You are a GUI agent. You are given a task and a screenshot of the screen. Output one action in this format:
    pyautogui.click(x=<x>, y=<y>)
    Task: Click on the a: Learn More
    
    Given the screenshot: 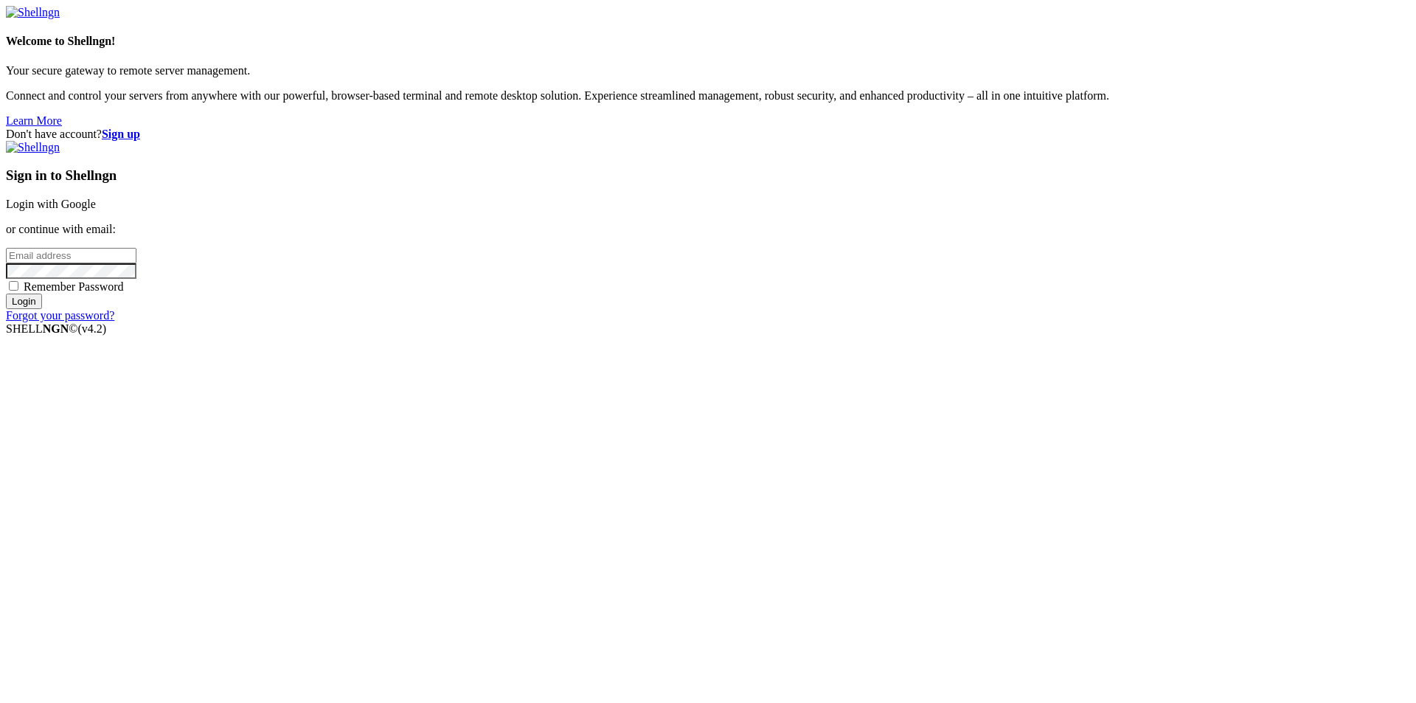 What is the action you would take?
    pyautogui.click(x=34, y=120)
    